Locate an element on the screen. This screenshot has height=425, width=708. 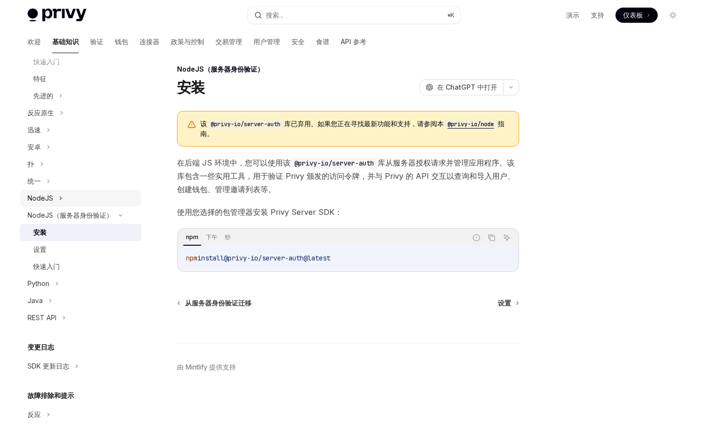
font: 先进的 is located at coordinates (43, 95).